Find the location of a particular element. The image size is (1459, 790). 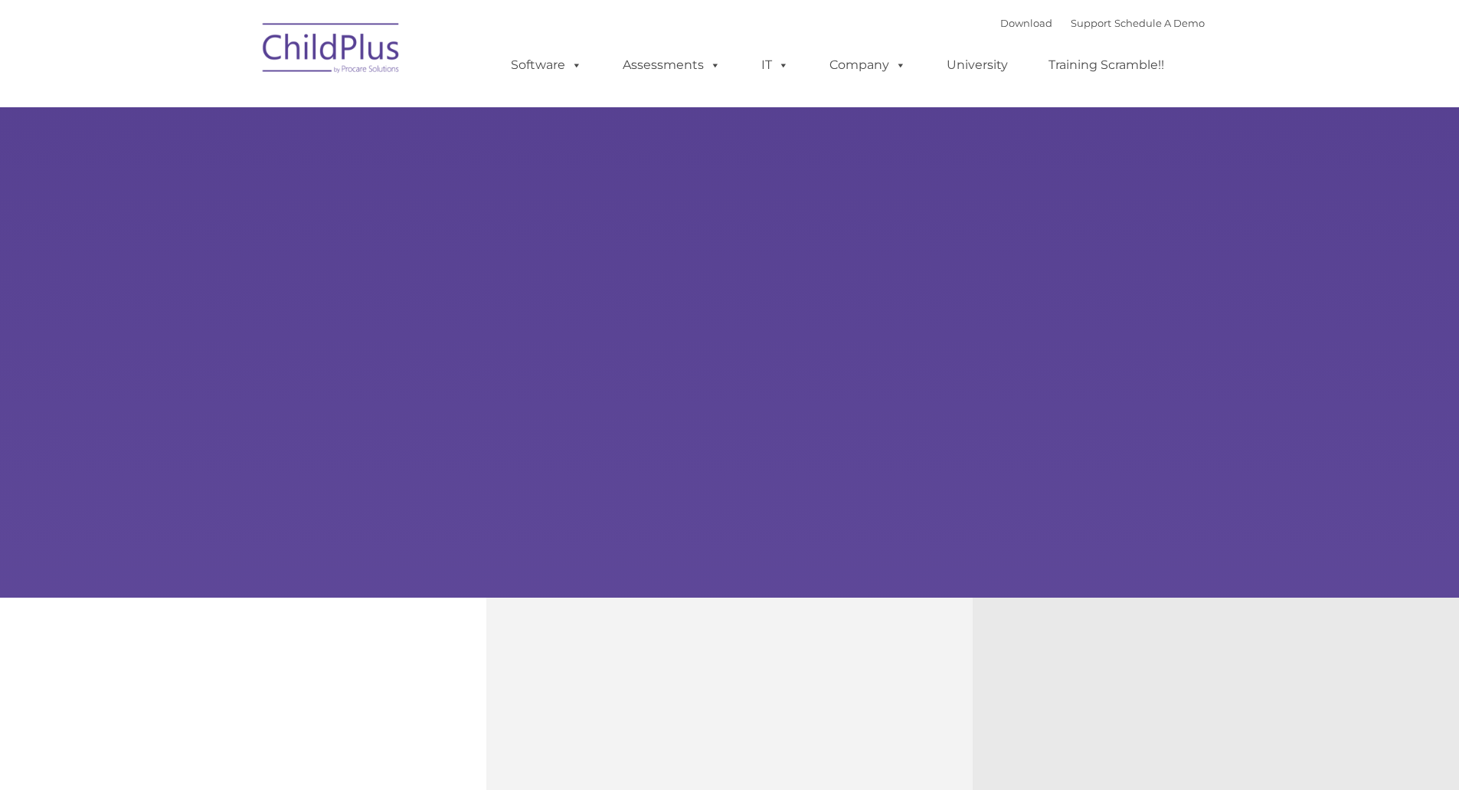

a: Download is located at coordinates (1027, 23).